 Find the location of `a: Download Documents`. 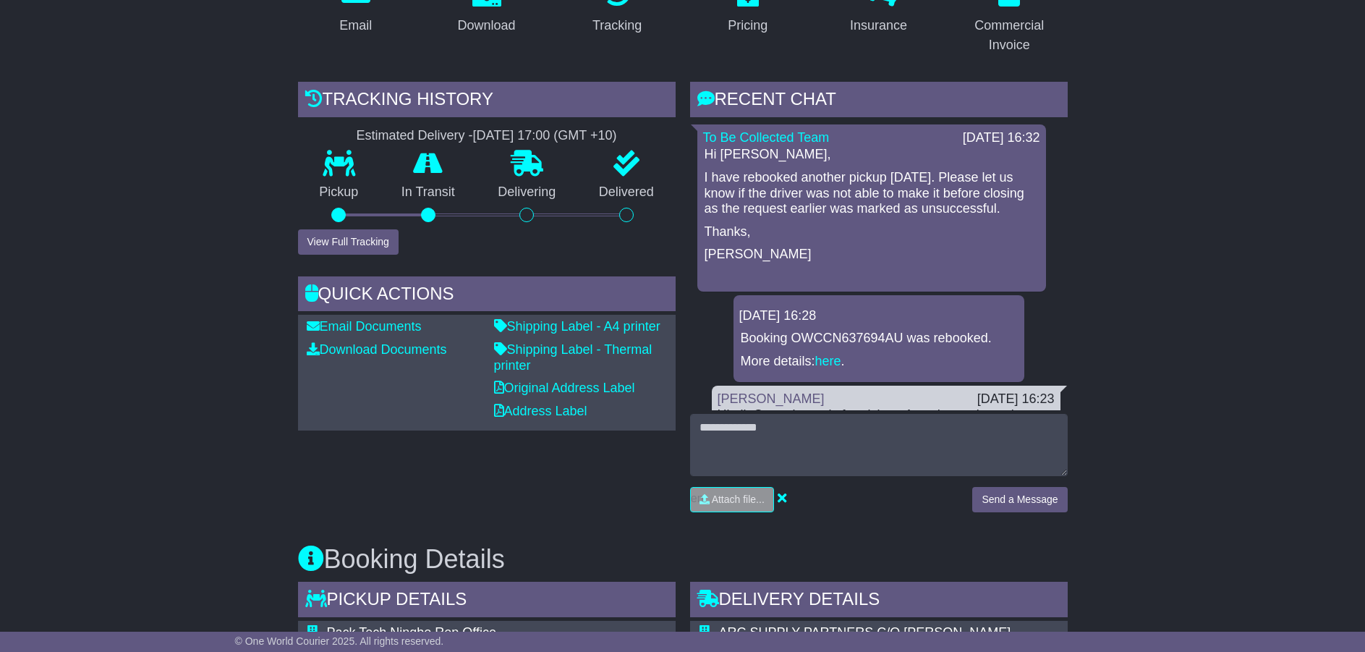

a: Download Documents is located at coordinates (377, 349).